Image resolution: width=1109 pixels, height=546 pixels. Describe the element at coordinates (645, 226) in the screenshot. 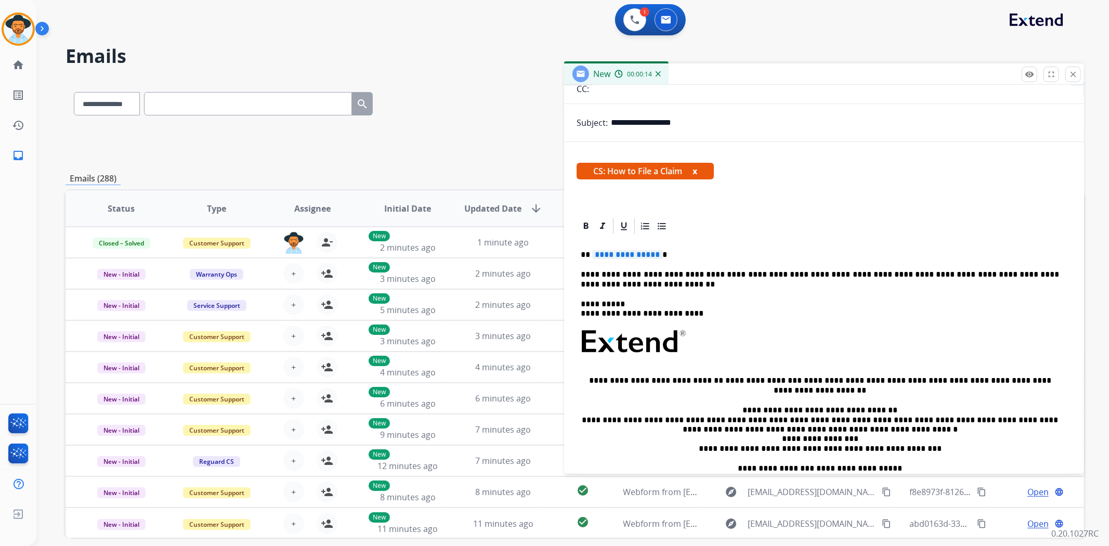

I see `div: Ordered List` at that location.